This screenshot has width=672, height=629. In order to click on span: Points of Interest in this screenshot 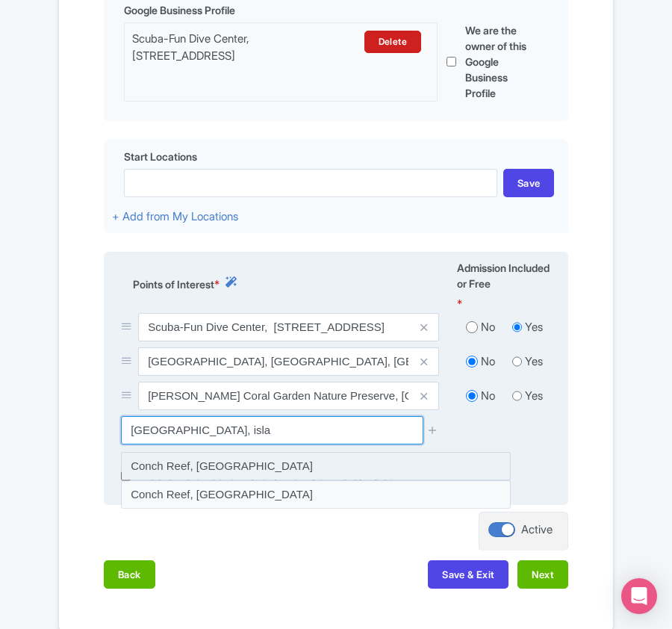, I will do `click(173, 284)`.